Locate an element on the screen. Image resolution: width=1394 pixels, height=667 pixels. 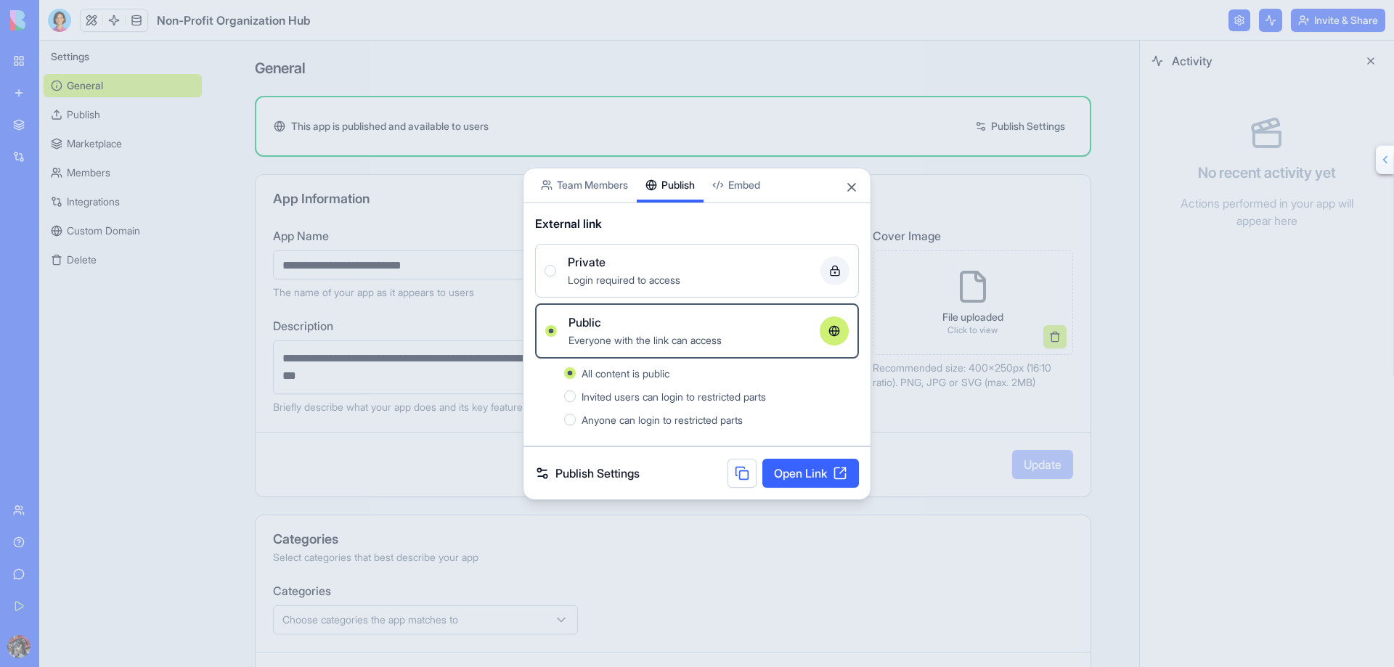
span: Private is located at coordinates (587, 262).